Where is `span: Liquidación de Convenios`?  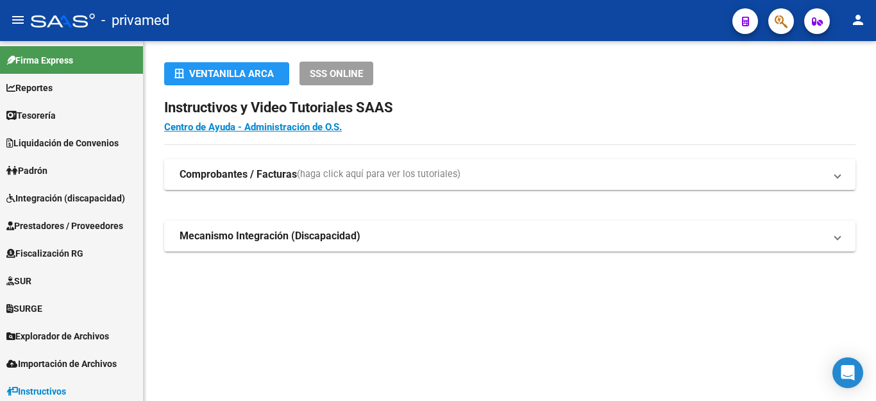
span: Liquidación de Convenios is located at coordinates (62, 143).